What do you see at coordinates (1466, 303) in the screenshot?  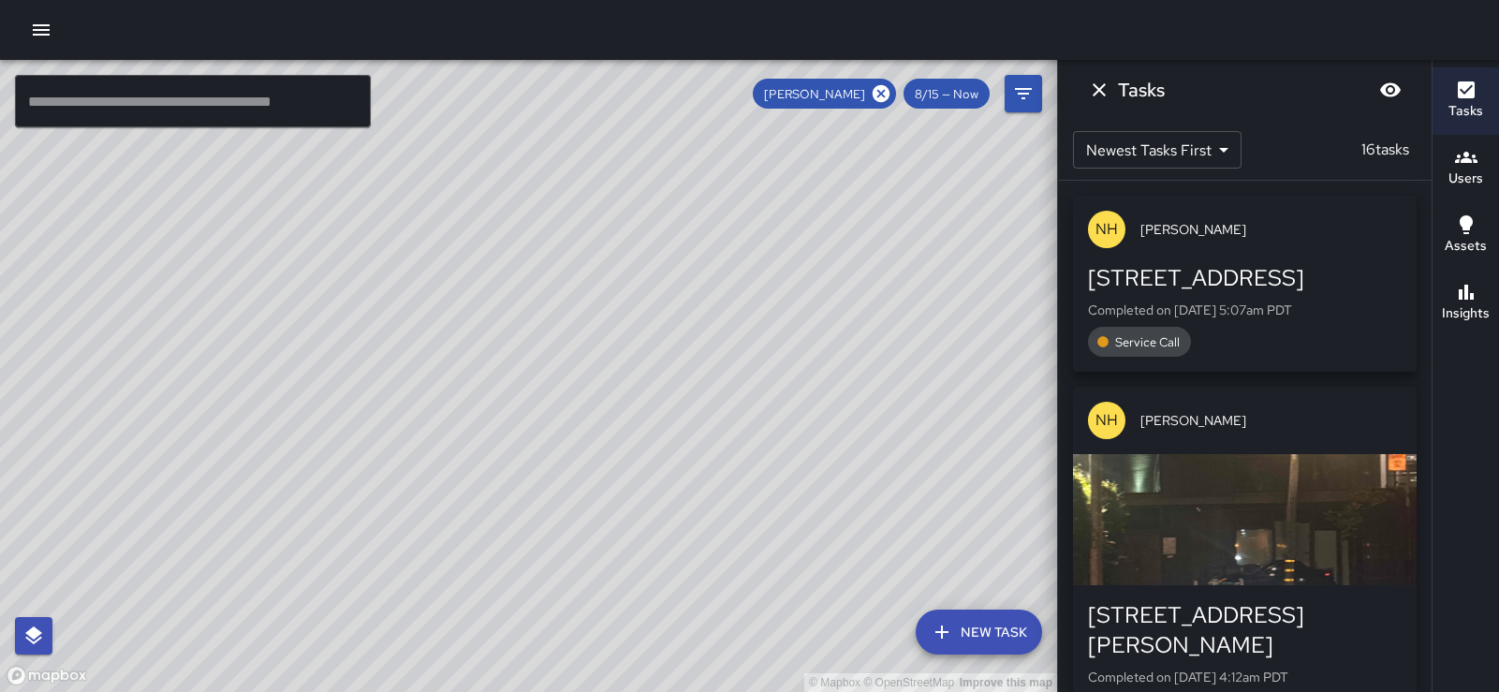 I see `button: Insights` at bounding box center [1466, 303].